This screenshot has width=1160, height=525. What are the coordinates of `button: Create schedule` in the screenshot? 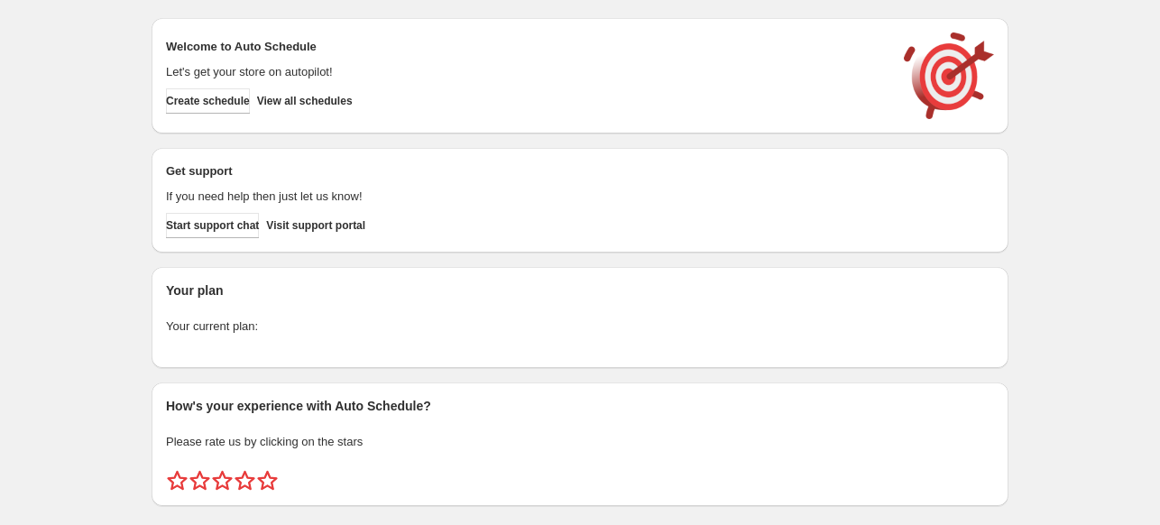 It's located at (207, 101).